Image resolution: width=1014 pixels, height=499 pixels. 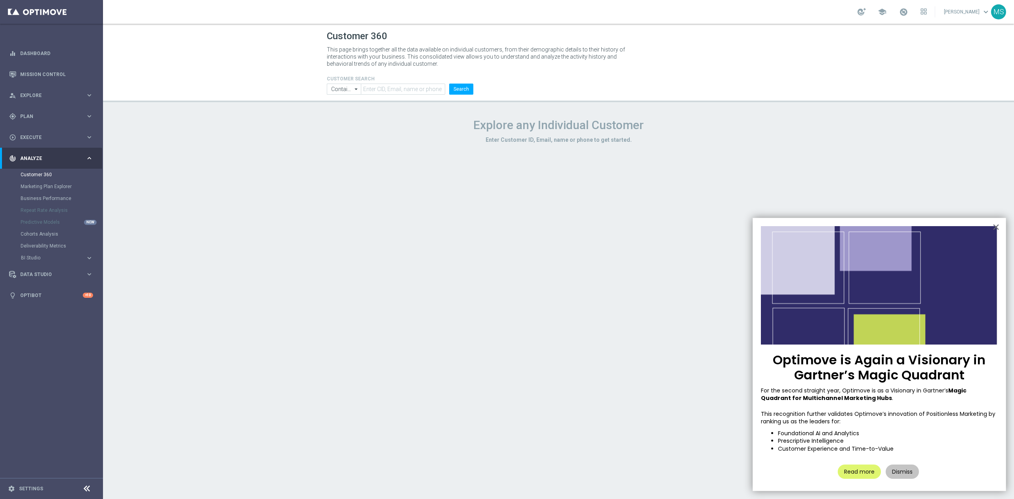 I want to click on i: settings, so click(x=11, y=489).